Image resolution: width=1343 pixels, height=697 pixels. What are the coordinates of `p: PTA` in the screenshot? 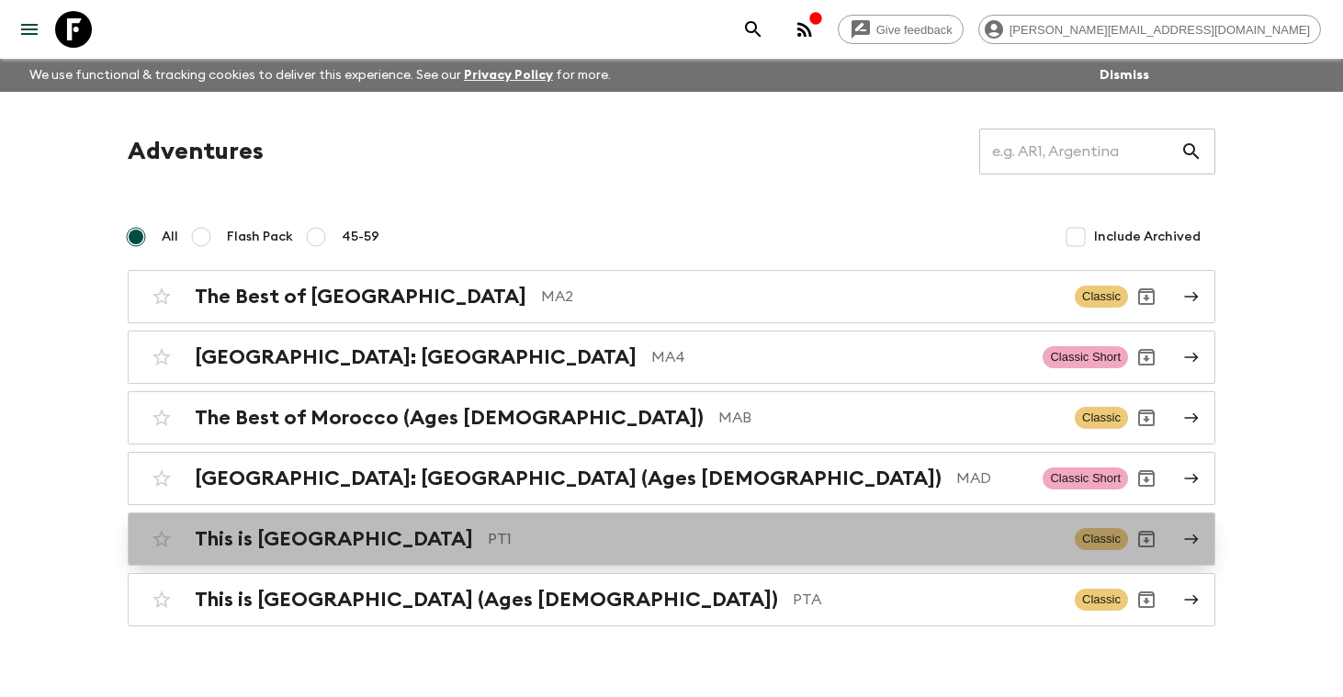 It's located at (926, 600).